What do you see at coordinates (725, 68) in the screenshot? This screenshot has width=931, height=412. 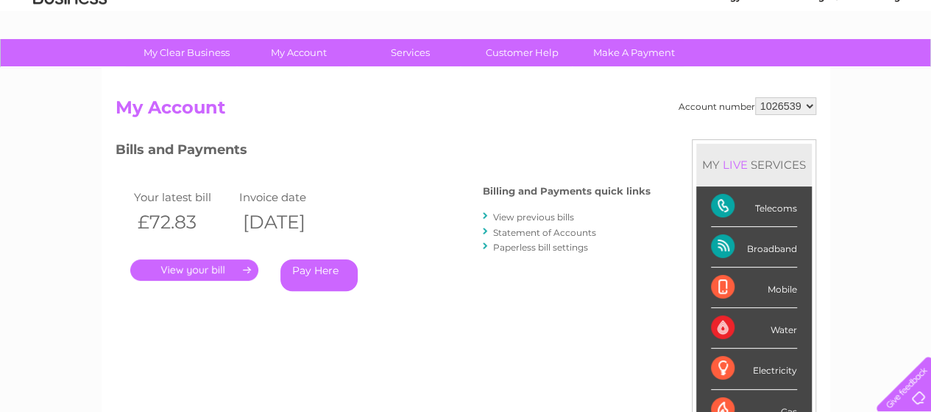 I see `a: Energy` at bounding box center [725, 68].